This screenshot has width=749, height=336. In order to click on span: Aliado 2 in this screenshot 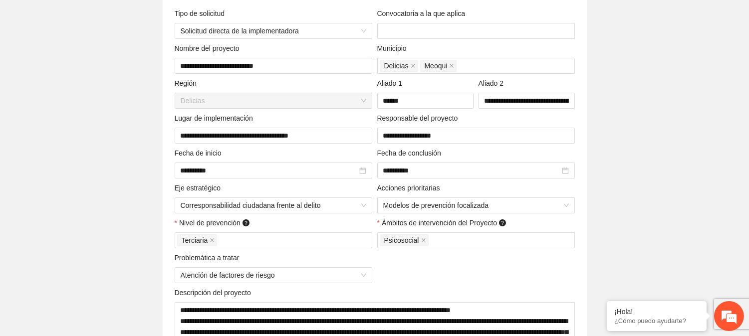, I will do `click(493, 83)`.